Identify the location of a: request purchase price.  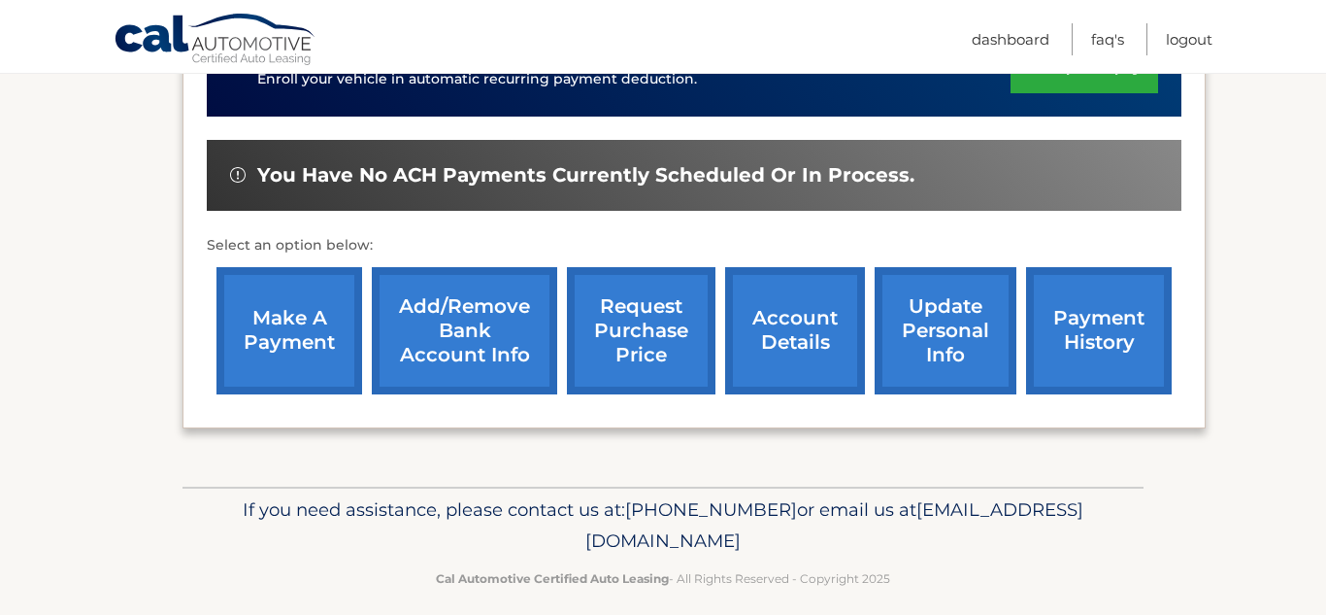
(641, 330).